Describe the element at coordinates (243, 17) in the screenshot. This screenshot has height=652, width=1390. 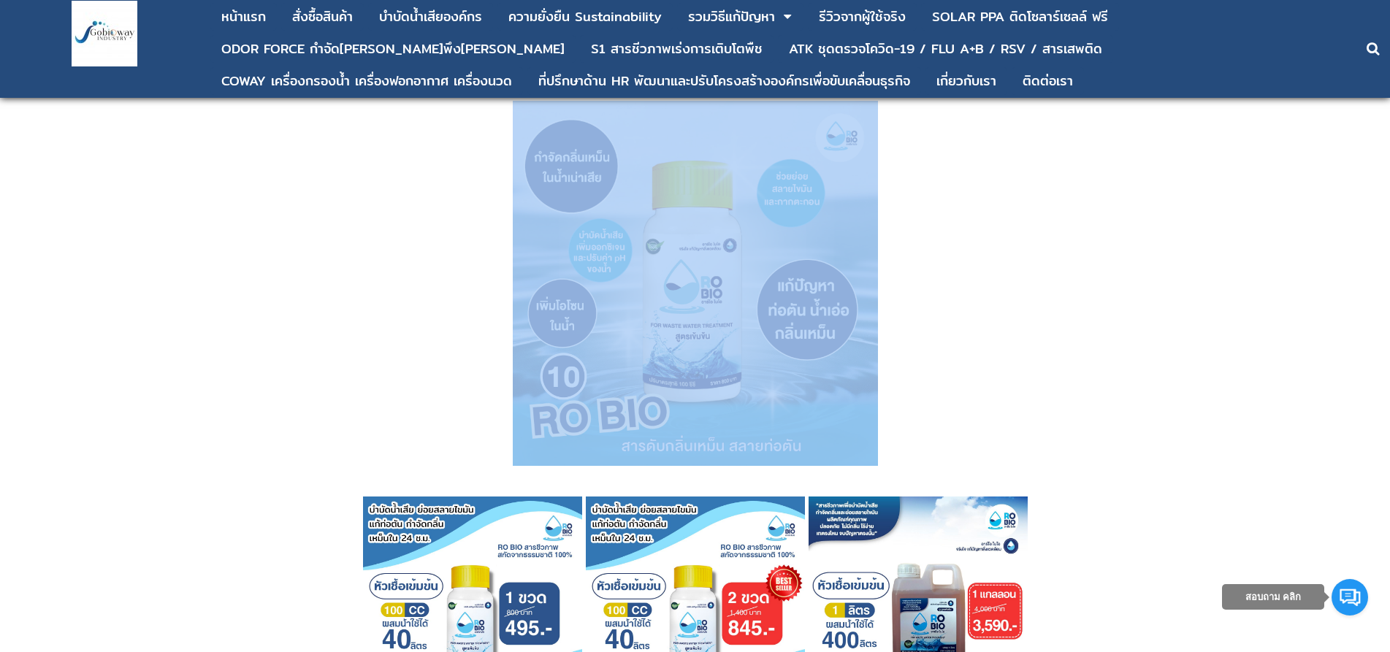
I see `a: หน้าแรก` at that location.